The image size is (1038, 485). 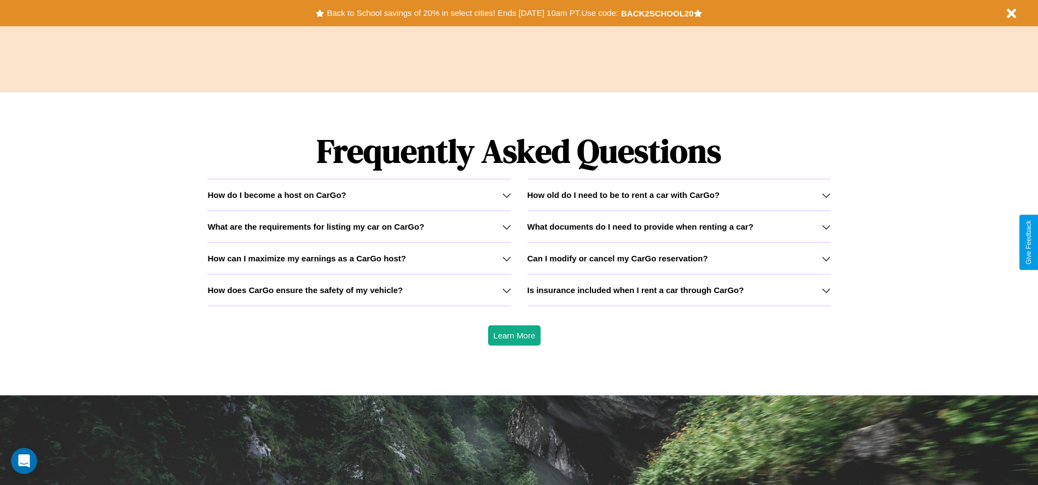 I want to click on div: Give Feedback, so click(x=1029, y=242).